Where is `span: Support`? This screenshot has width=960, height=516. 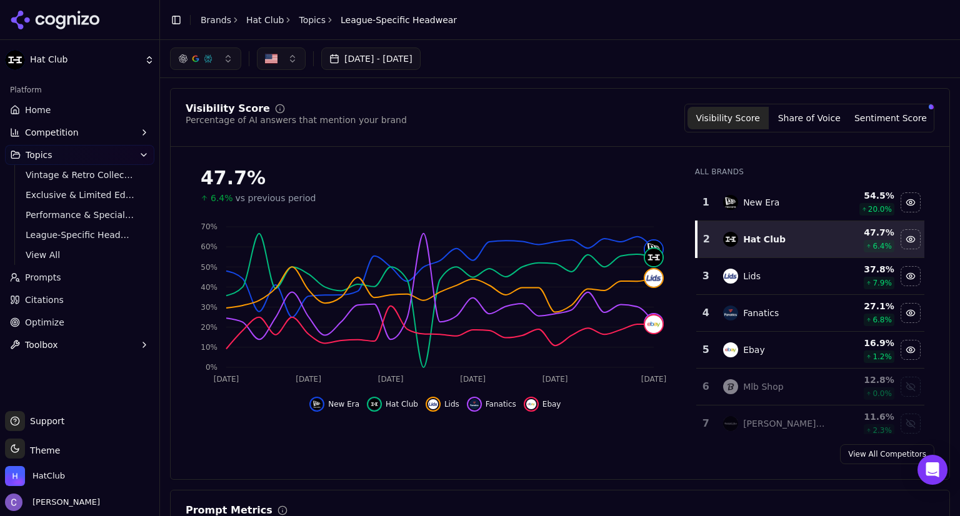 span: Support is located at coordinates (44, 421).